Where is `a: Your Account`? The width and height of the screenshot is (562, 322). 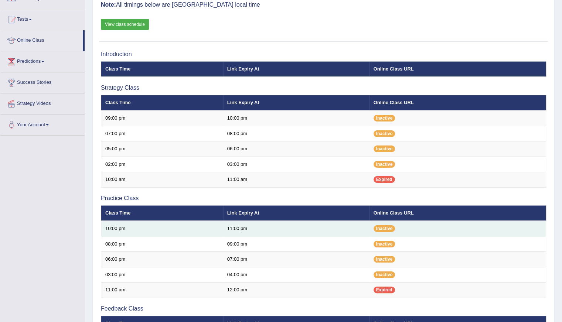 a: Your Account is located at coordinates (42, 124).